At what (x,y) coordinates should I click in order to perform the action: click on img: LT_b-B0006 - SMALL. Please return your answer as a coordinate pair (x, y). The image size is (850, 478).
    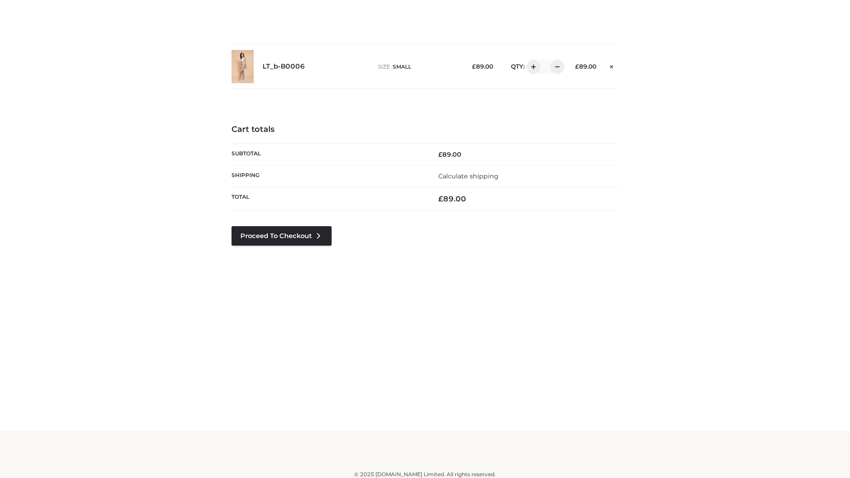
    Looking at the image, I should click on (243, 66).